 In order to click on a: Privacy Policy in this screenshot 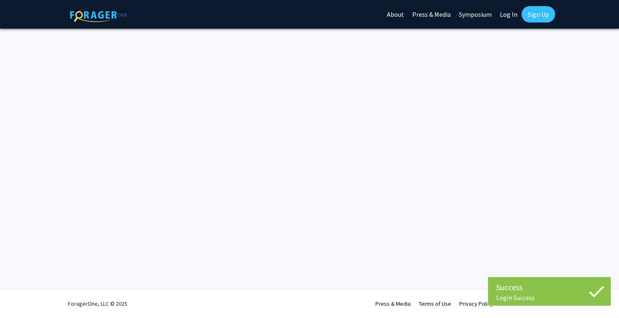, I will do `click(476, 304)`.